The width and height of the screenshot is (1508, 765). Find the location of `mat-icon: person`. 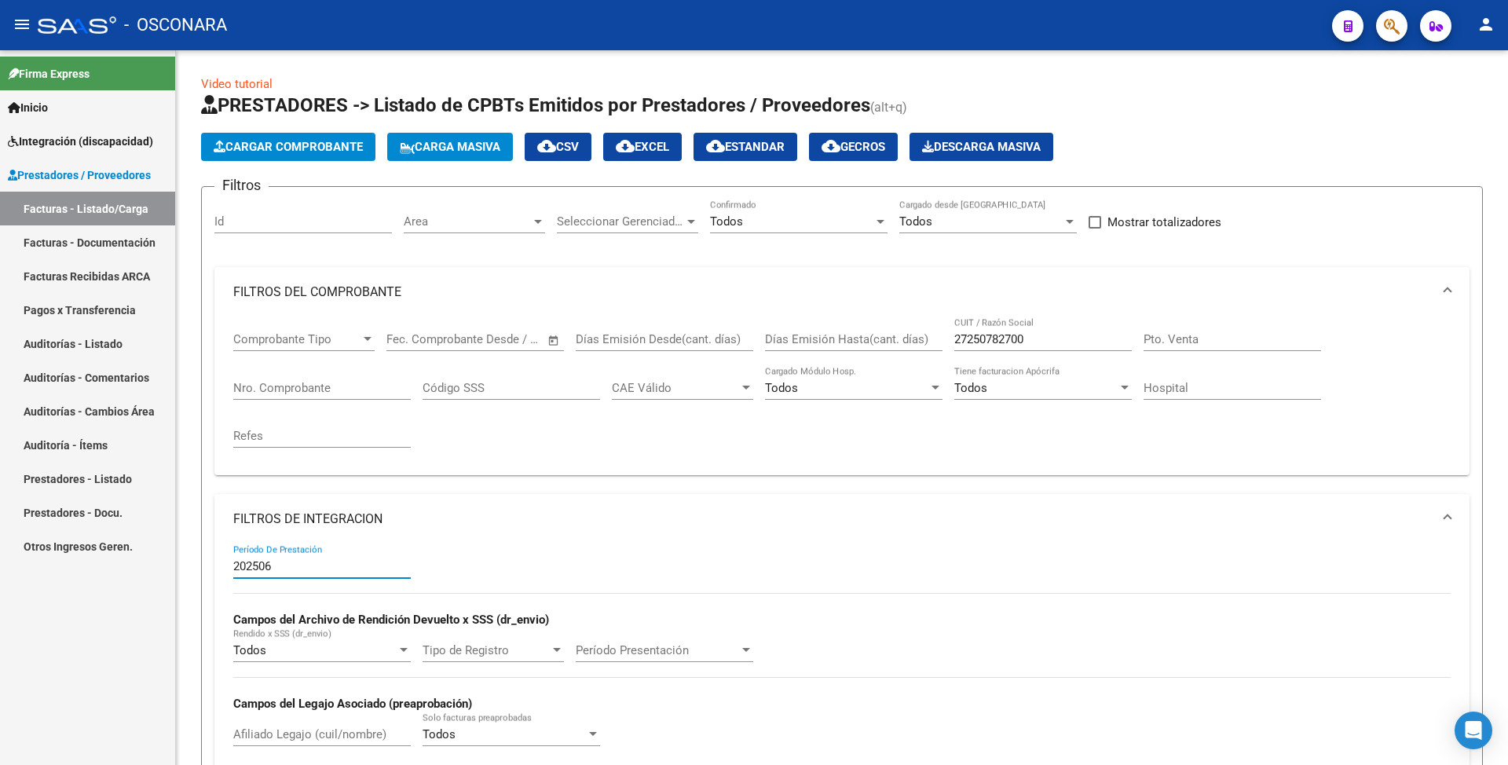

mat-icon: person is located at coordinates (1486, 24).